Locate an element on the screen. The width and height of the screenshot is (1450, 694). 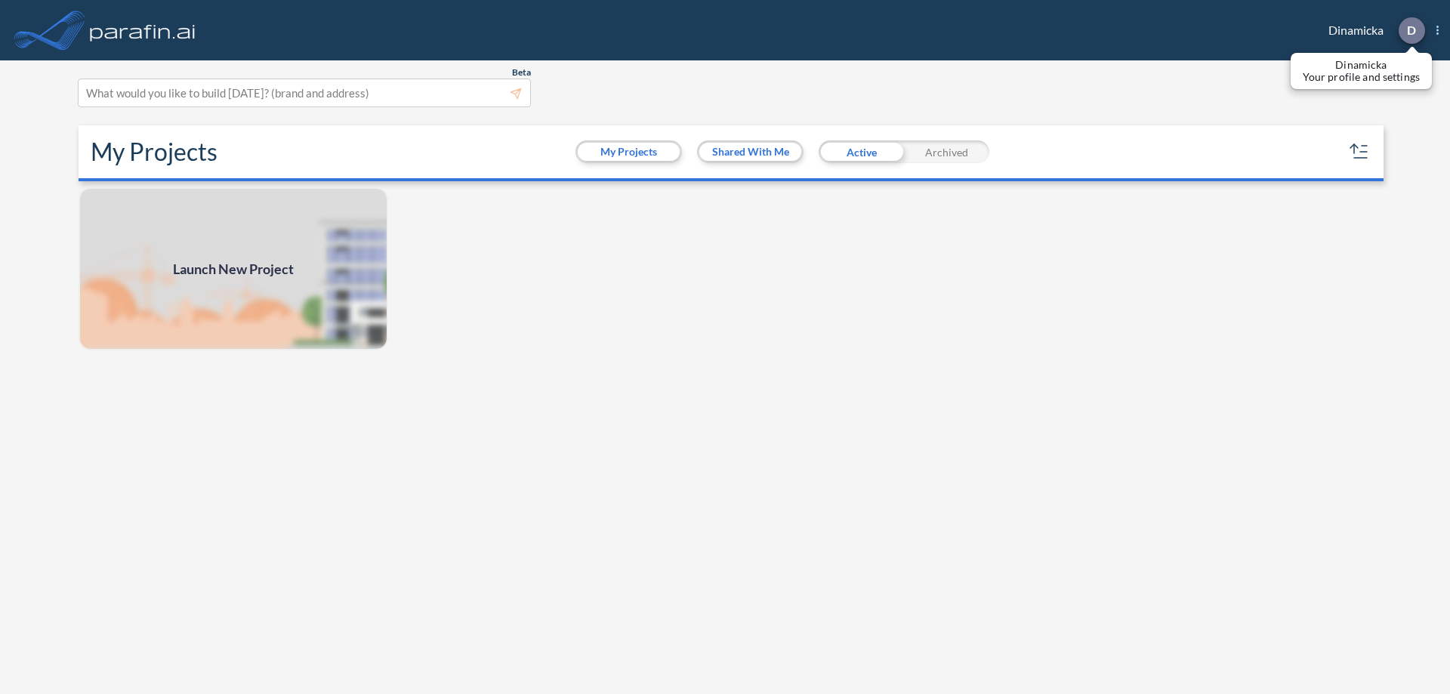
button: Shared With Me is located at coordinates (750, 152).